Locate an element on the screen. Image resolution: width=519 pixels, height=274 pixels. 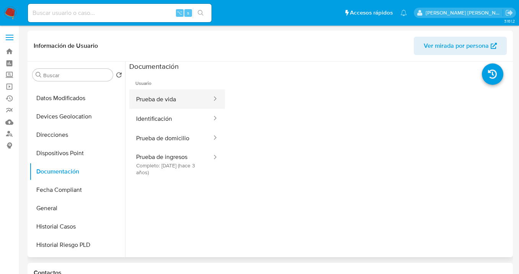
button: Historial de conversaciones is located at coordinates (77, 264).